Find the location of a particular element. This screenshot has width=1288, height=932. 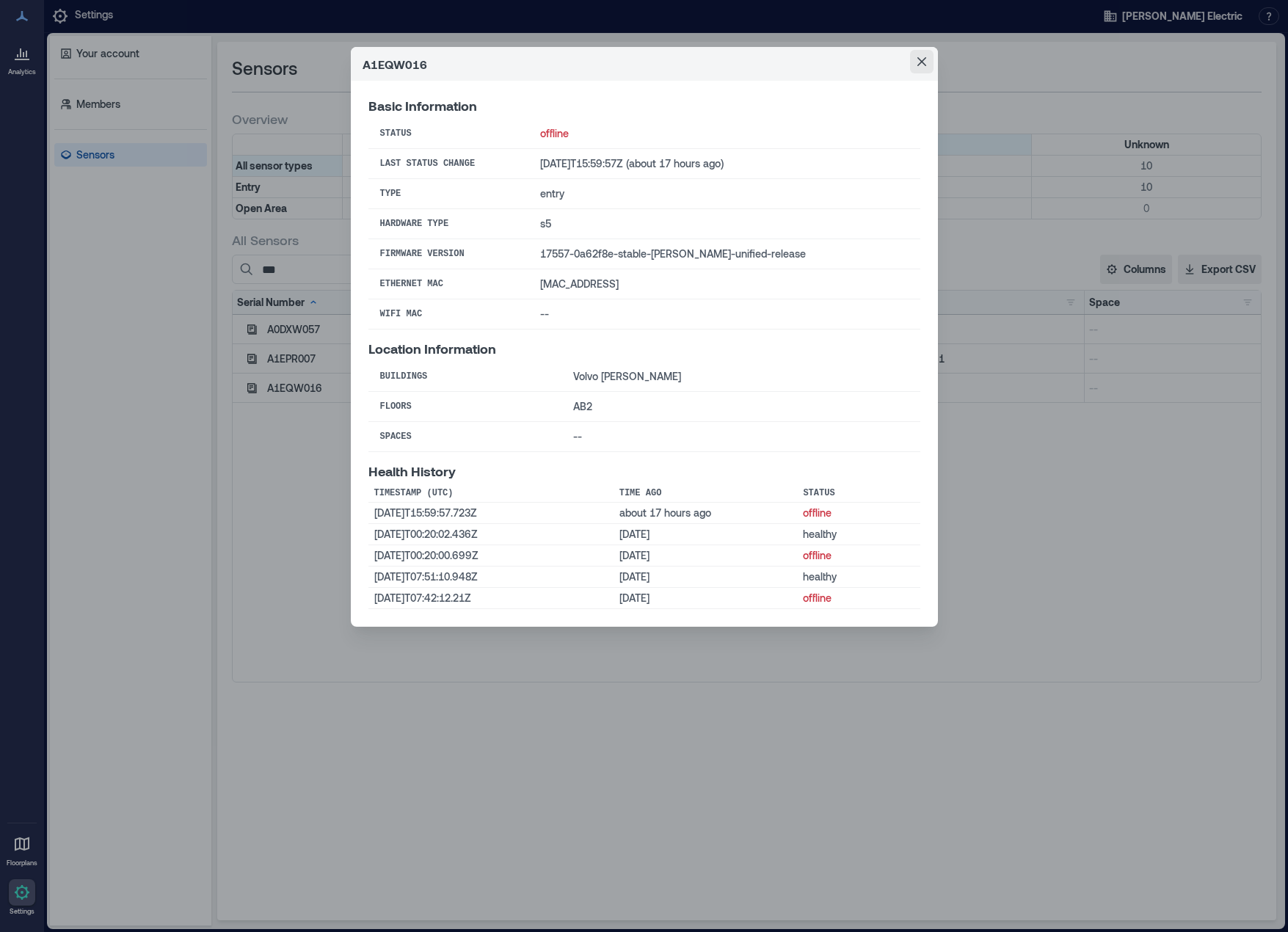

p: Basic Information is located at coordinates (644, 105).